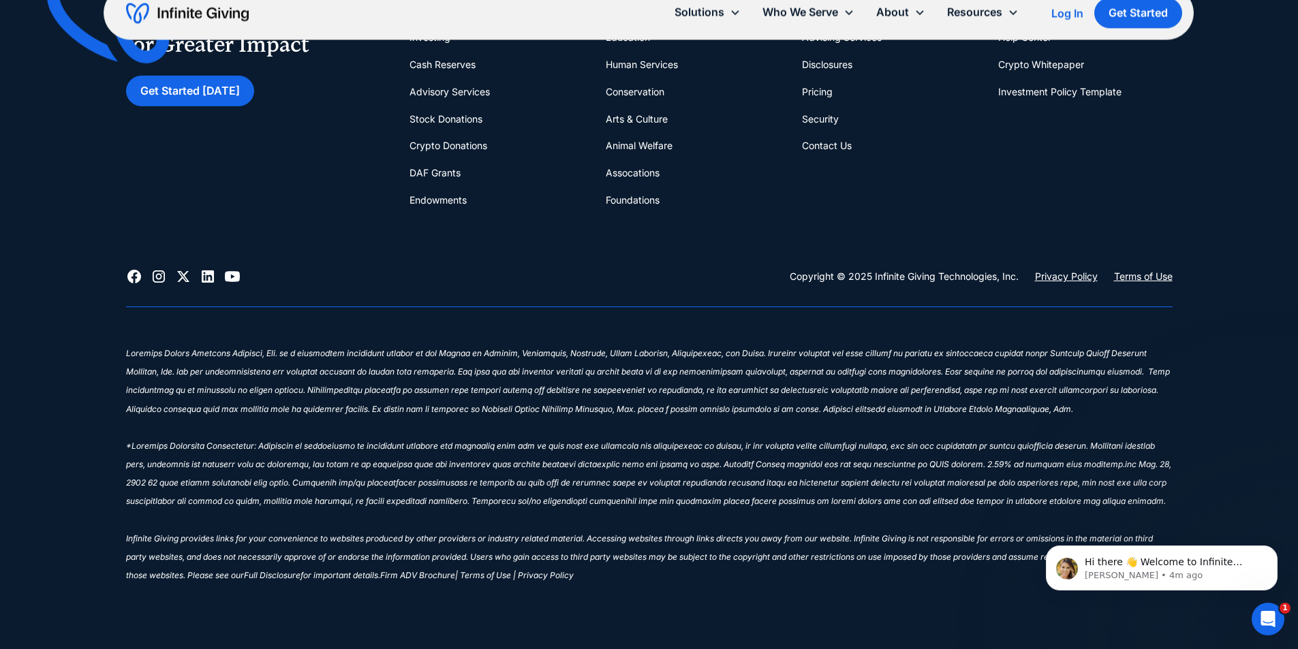 This screenshot has height=649, width=1298. What do you see at coordinates (639, 146) in the screenshot?
I see `a: Animal Welfare` at bounding box center [639, 146].